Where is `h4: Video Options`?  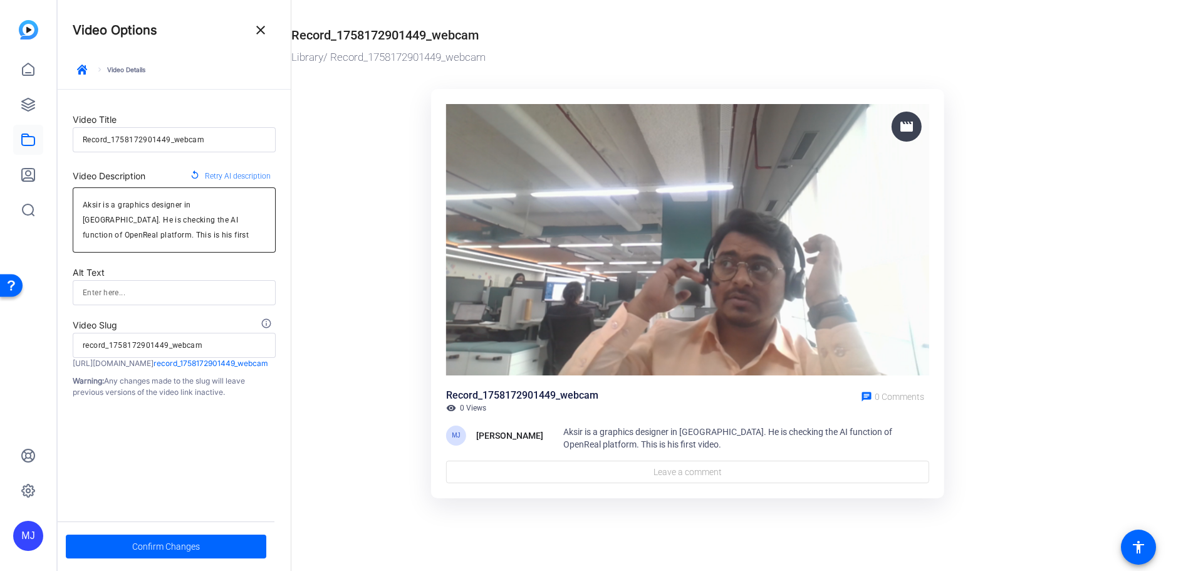
h4: Video Options is located at coordinates (115, 30).